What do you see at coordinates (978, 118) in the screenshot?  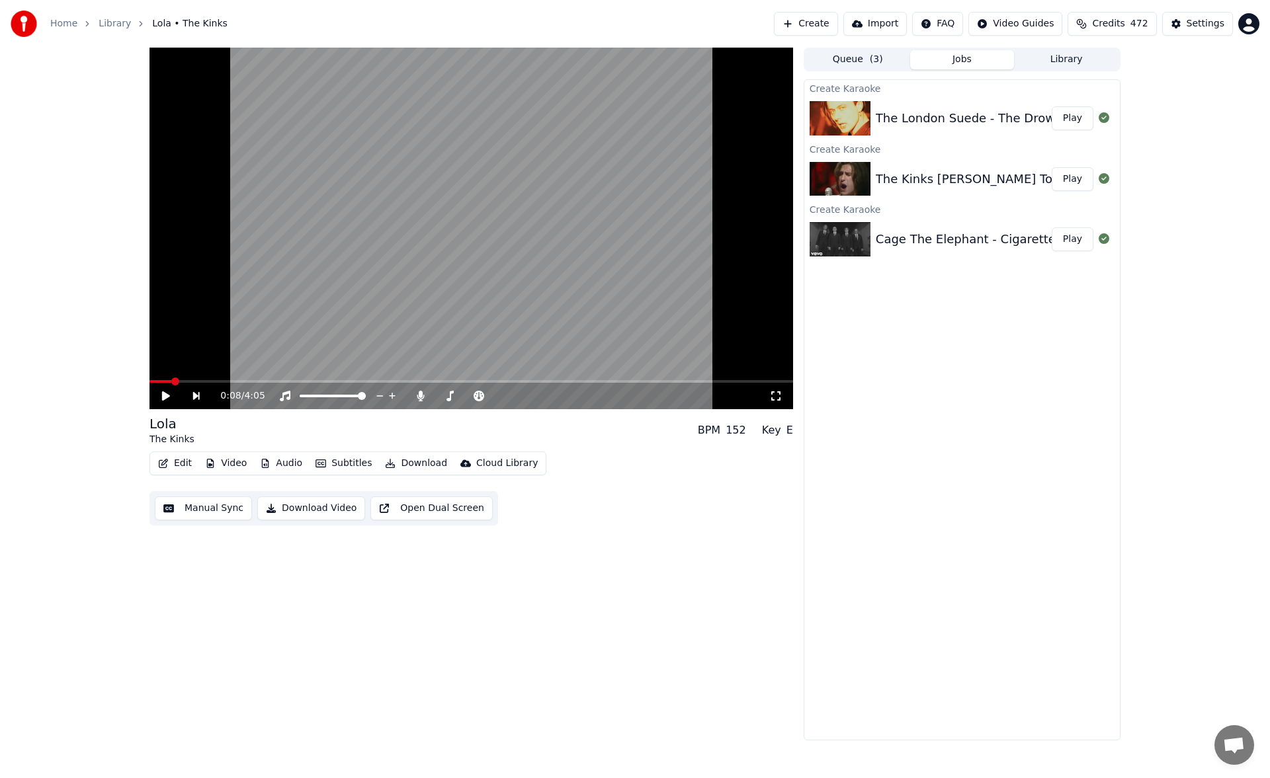 I see `div: The London Suede - The Drowners` at bounding box center [978, 118].